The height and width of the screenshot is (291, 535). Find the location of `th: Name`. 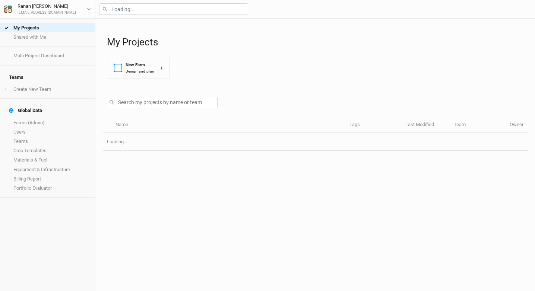

th: Name is located at coordinates (228, 125).